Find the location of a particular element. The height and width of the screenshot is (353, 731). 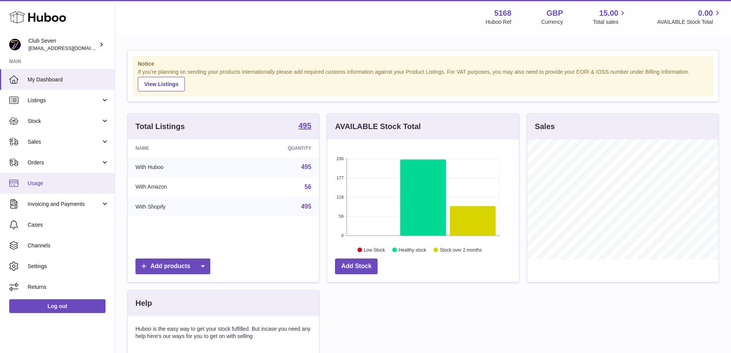

td: With Huboo is located at coordinates (180, 167).